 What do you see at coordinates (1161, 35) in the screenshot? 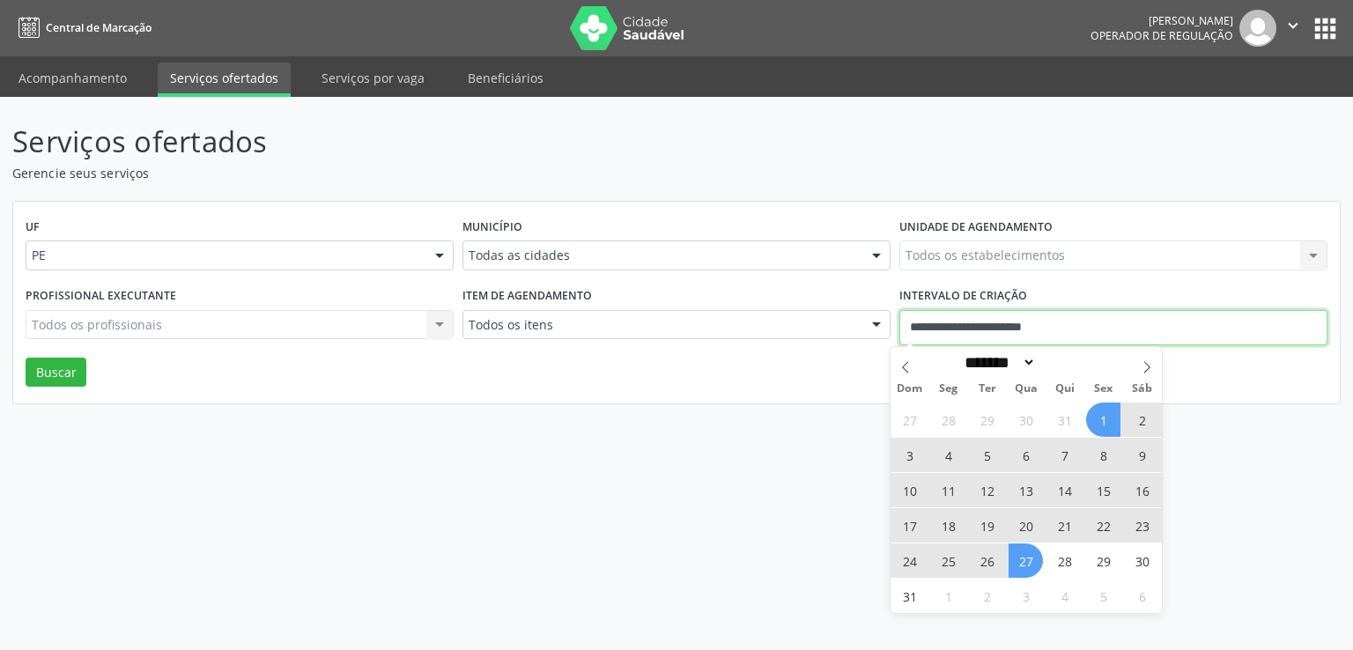
I see `span: Operador de regulação` at bounding box center [1161, 35].